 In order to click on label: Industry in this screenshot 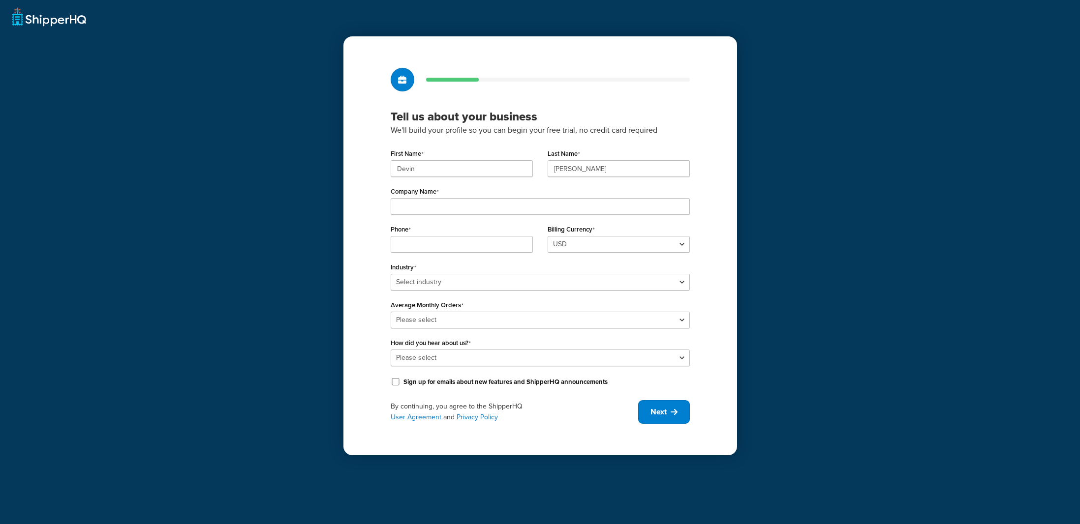, I will do `click(403, 268)`.